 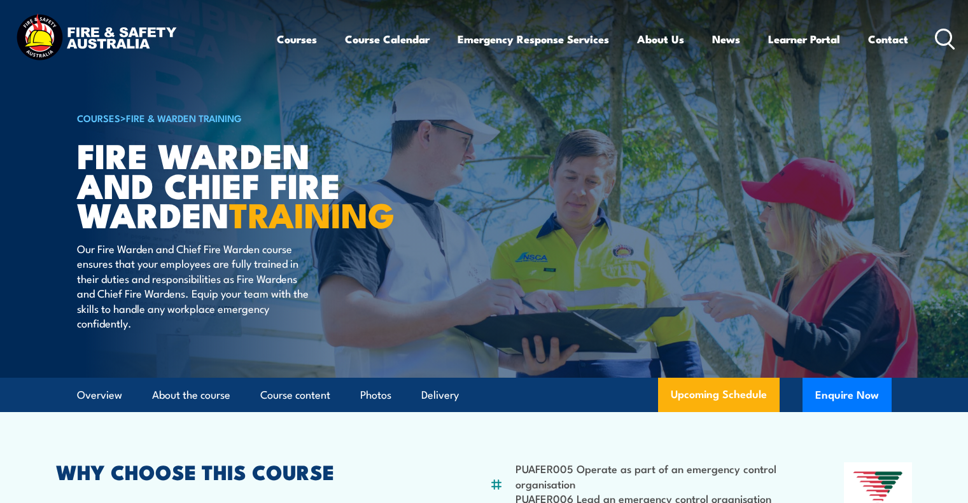 What do you see at coordinates (99, 395) in the screenshot?
I see `a: Overview` at bounding box center [99, 395].